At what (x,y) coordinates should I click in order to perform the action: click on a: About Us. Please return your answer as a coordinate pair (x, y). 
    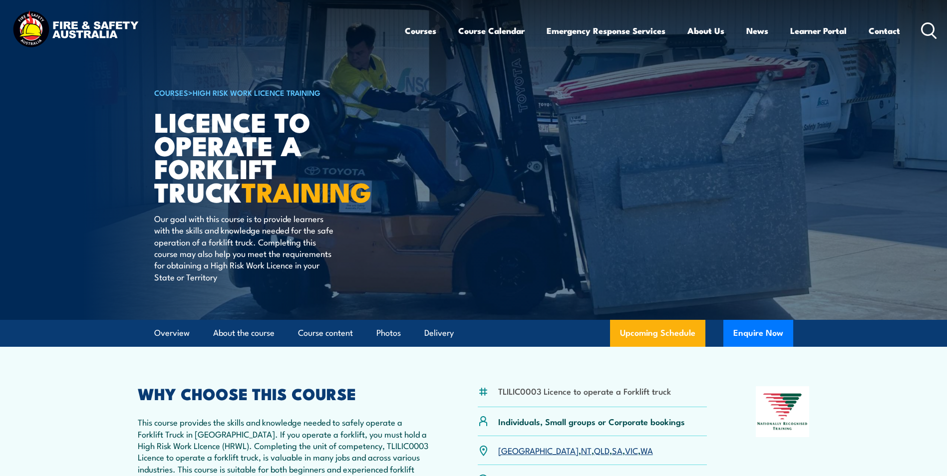
    Looking at the image, I should click on (706, 30).